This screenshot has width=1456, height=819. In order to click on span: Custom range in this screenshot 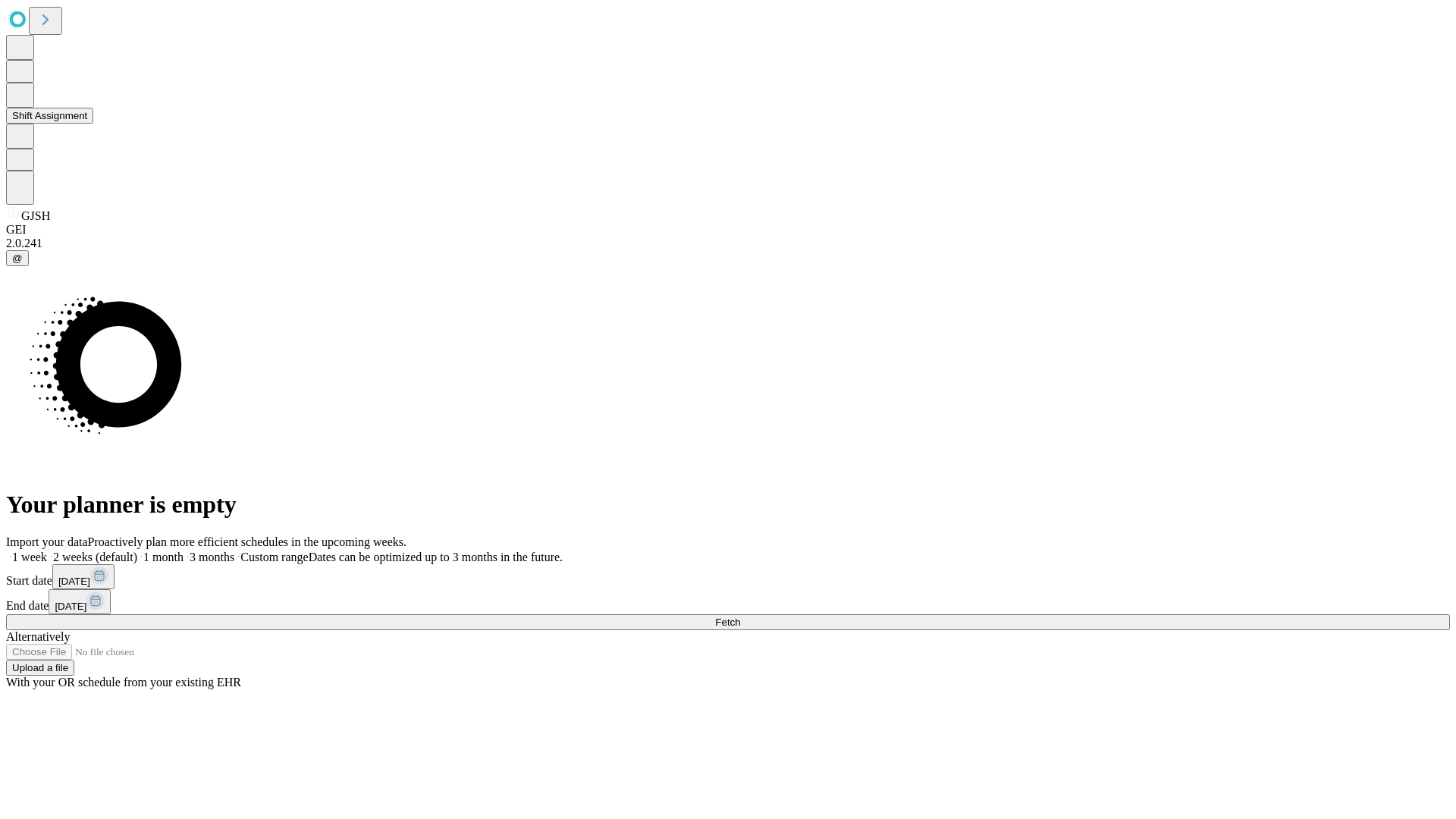, I will do `click(274, 557)`.